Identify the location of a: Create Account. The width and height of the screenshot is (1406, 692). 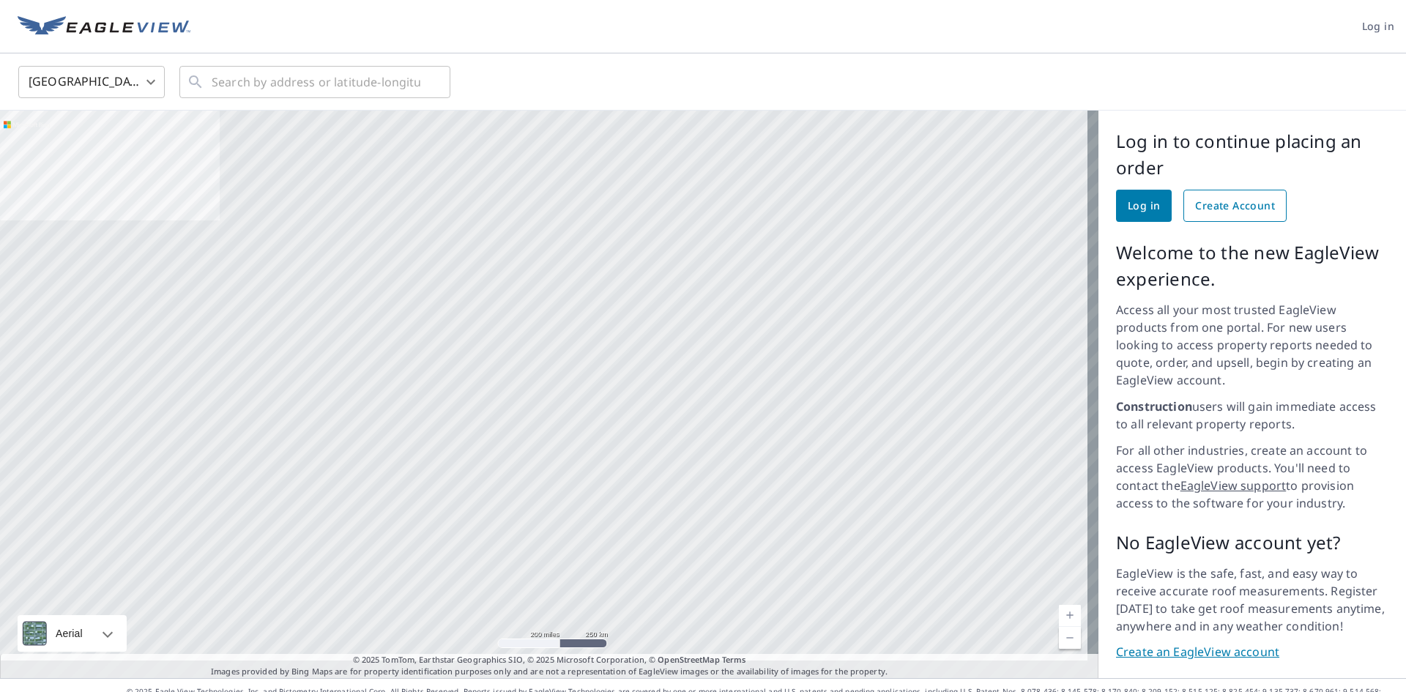
(1235, 206).